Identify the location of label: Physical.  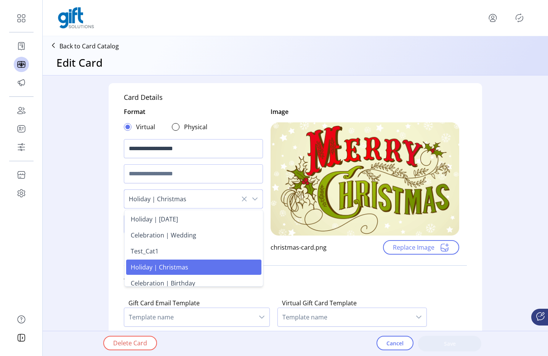
(196, 127).